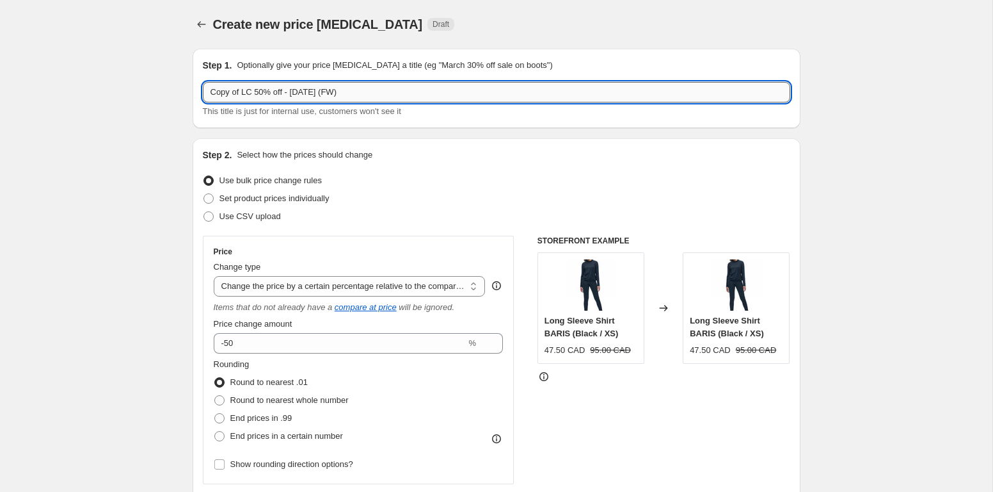  I want to click on span: Use CSV upload, so click(250, 216).